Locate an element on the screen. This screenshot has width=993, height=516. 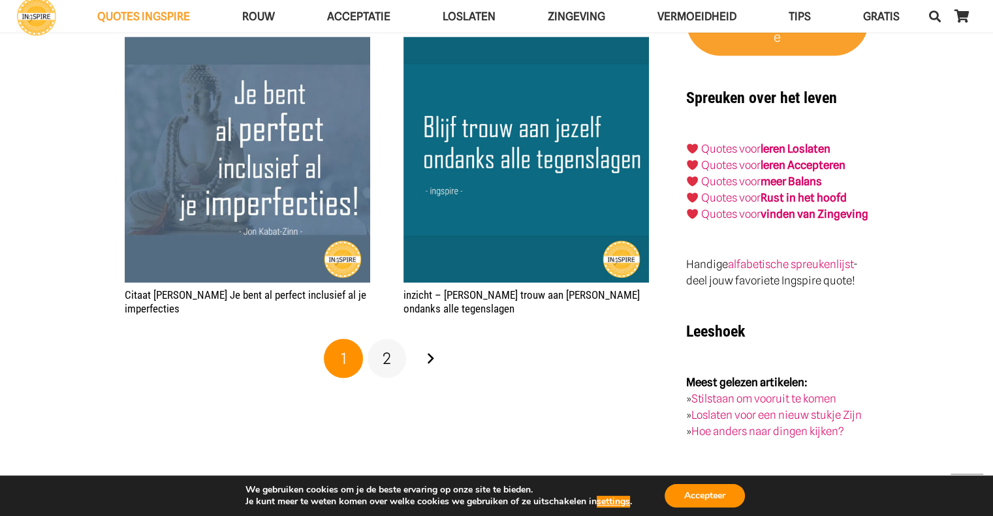
p: Je kunt meer te weten komen over welke cookies we gebruiken of ze uitschakelen in . is located at coordinates (439, 502).